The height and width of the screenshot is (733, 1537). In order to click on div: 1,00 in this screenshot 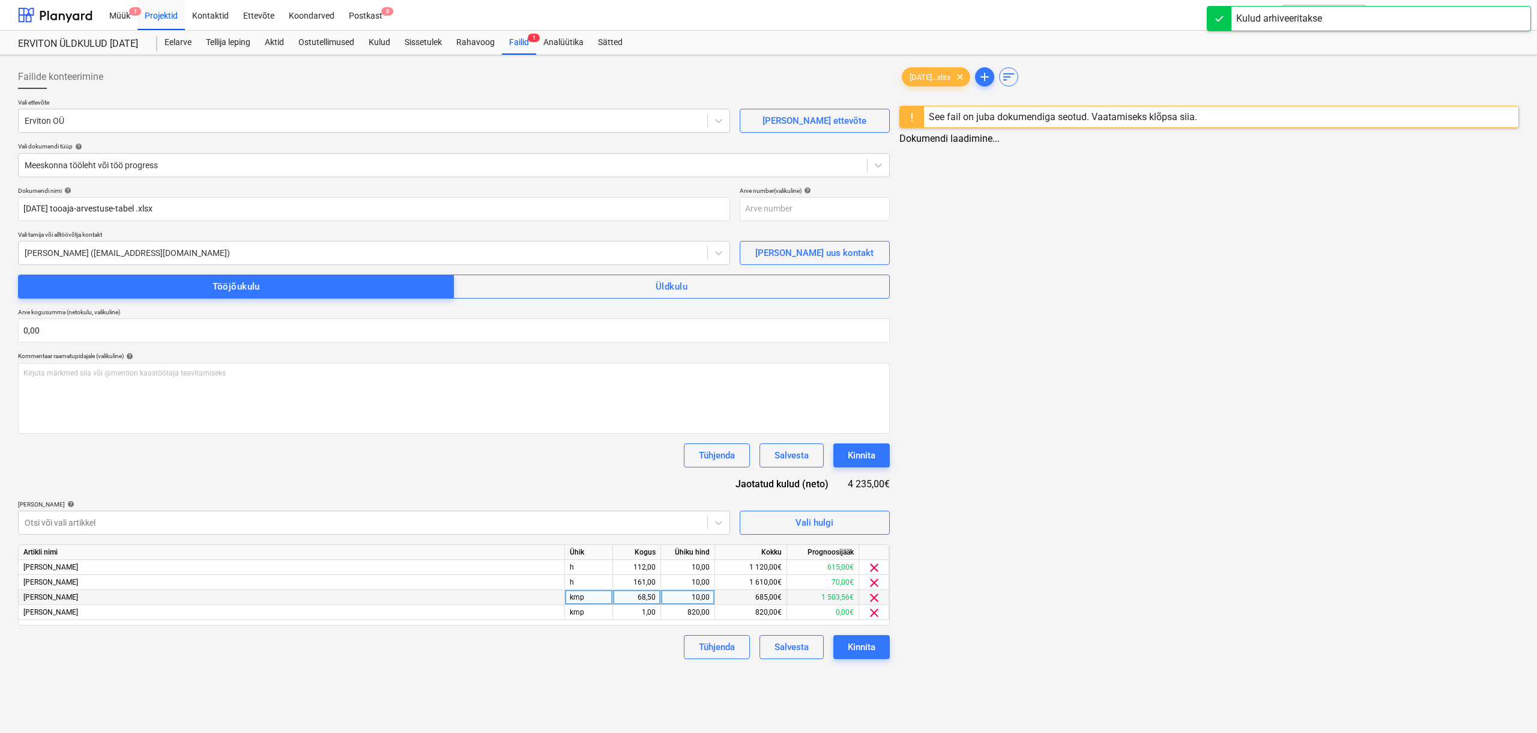, I will do `click(636, 612)`.